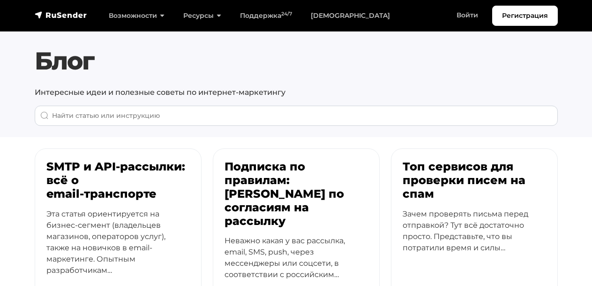 Image resolution: width=592 pixels, height=286 pixels. What do you see at coordinates (296, 92) in the screenshot?
I see `p: Интересные идеи и полезные советы по интернет-маркетингу` at bounding box center [296, 92].